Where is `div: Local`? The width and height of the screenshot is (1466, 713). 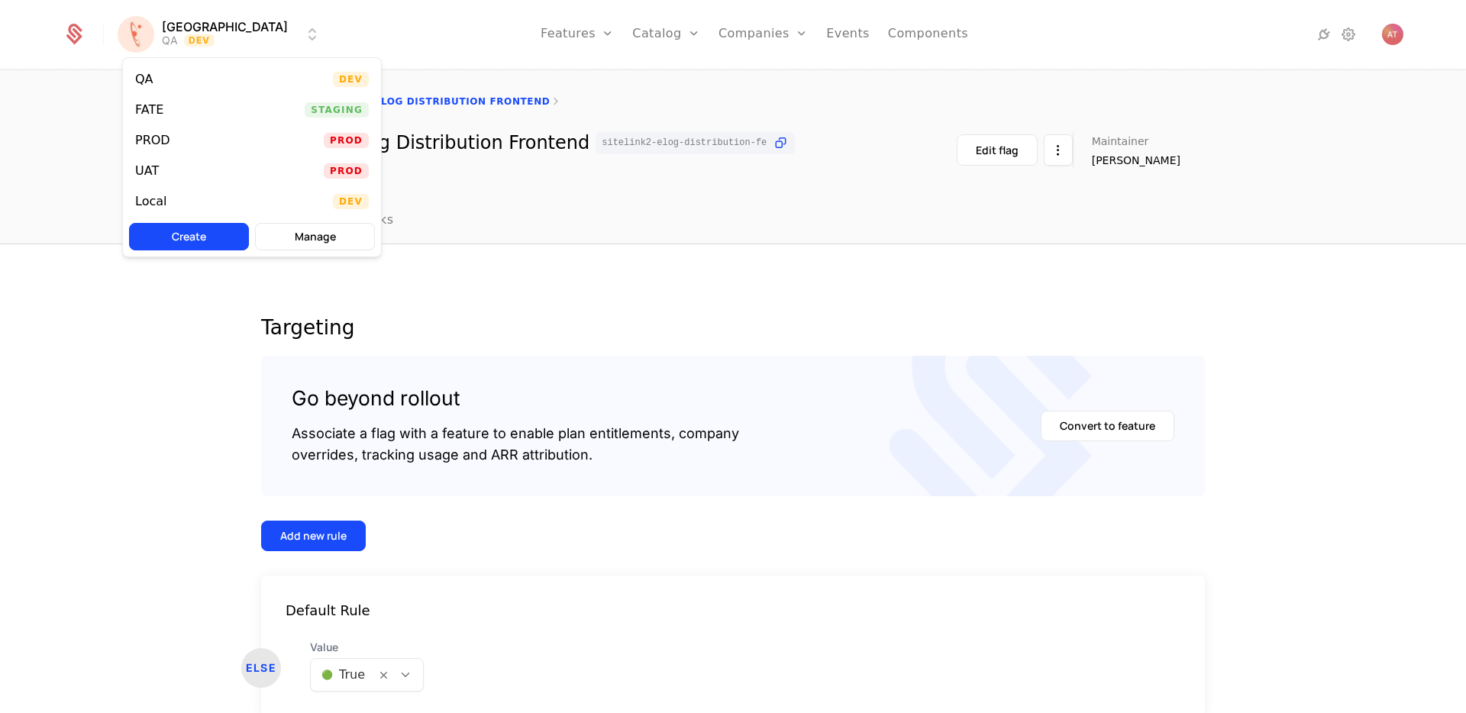
div: Local is located at coordinates (150, 202).